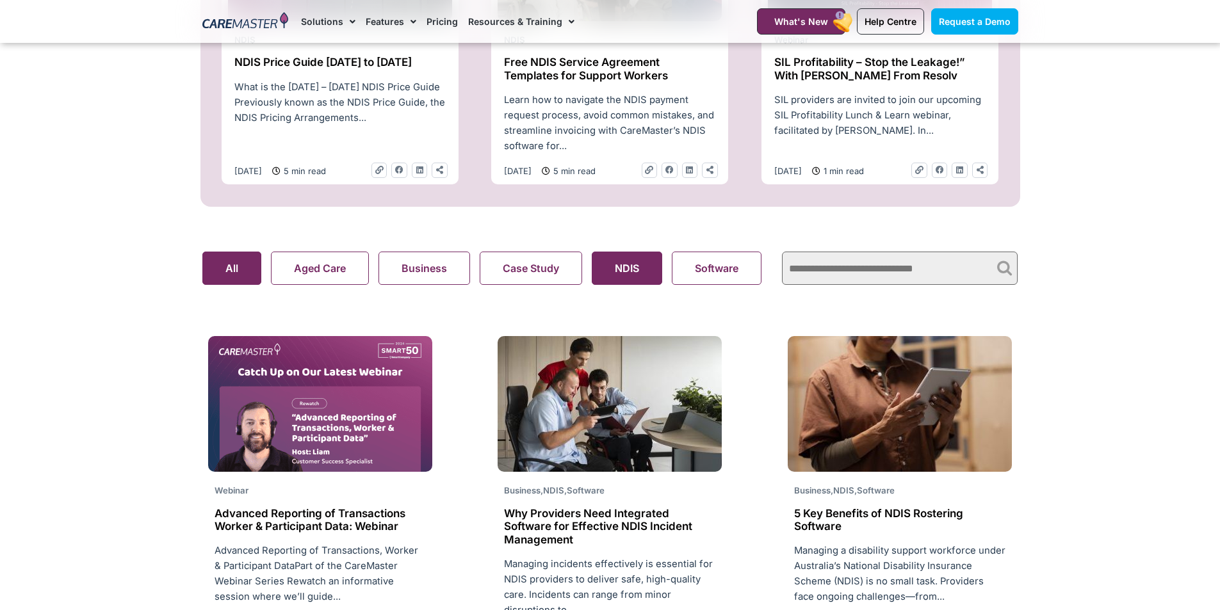  What do you see at coordinates (900, 520) in the screenshot?
I see `h2: 5 Key Benefits of NDIS Rostering Software` at bounding box center [900, 520].